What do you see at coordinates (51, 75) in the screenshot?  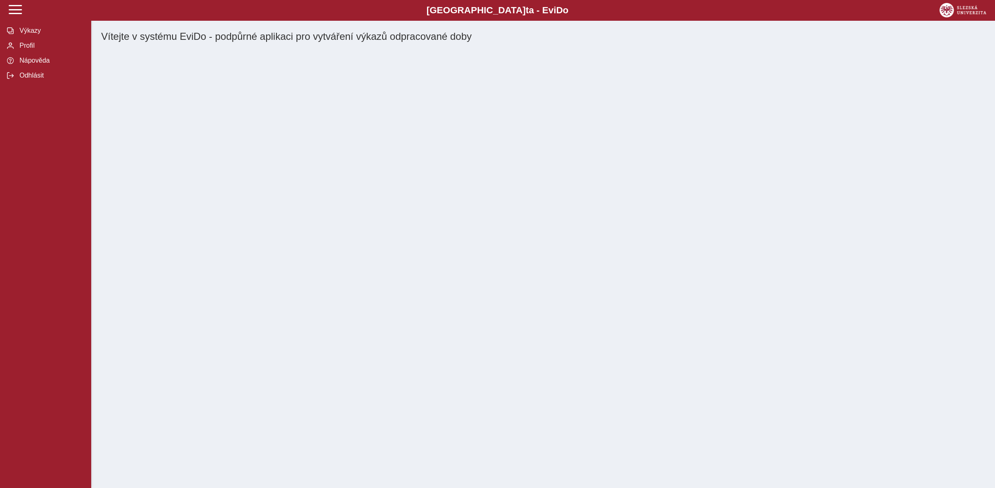 I see `span: Odhlásit` at bounding box center [51, 75].